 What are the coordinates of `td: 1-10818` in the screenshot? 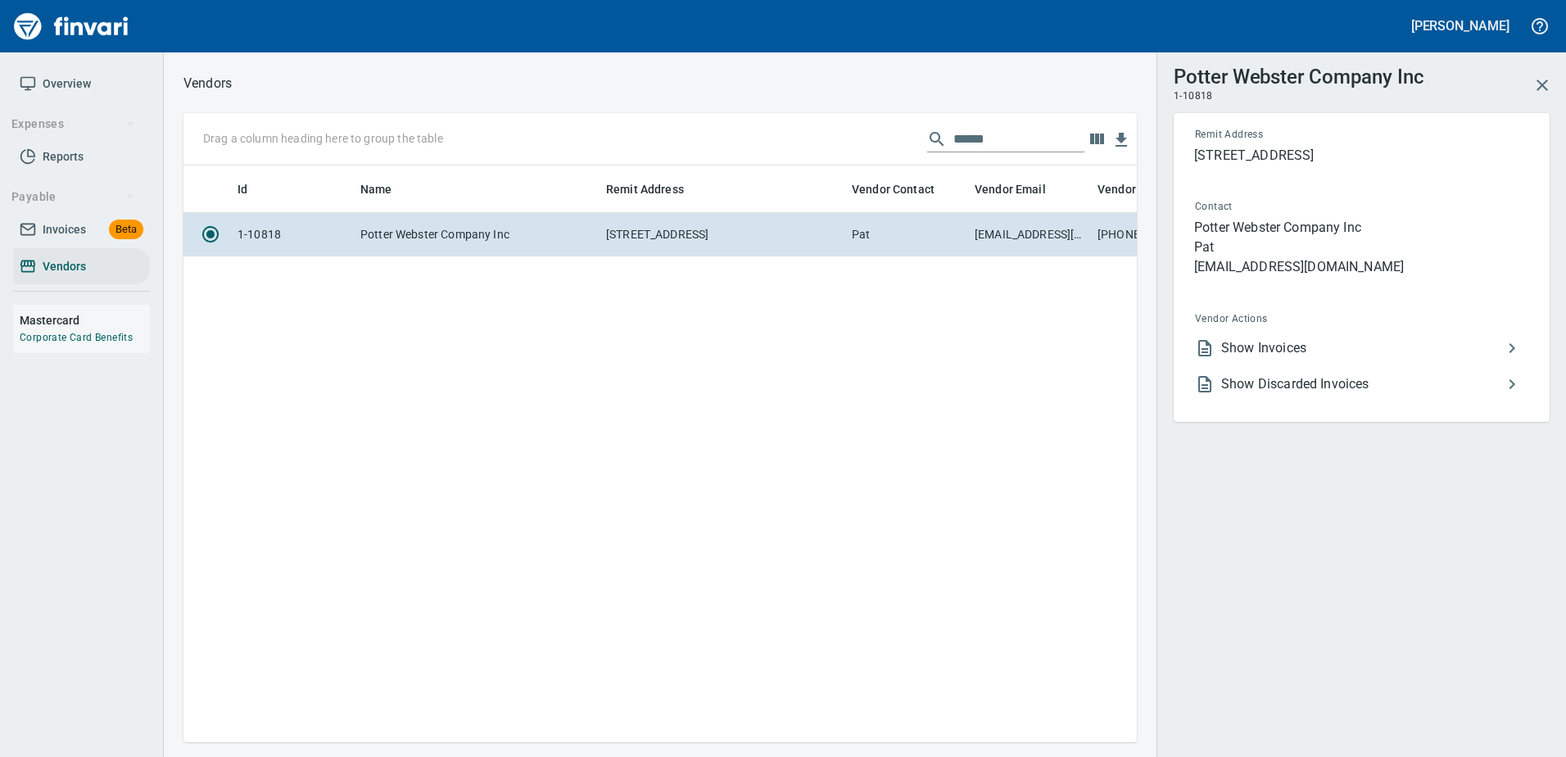 It's located at (292, 234).